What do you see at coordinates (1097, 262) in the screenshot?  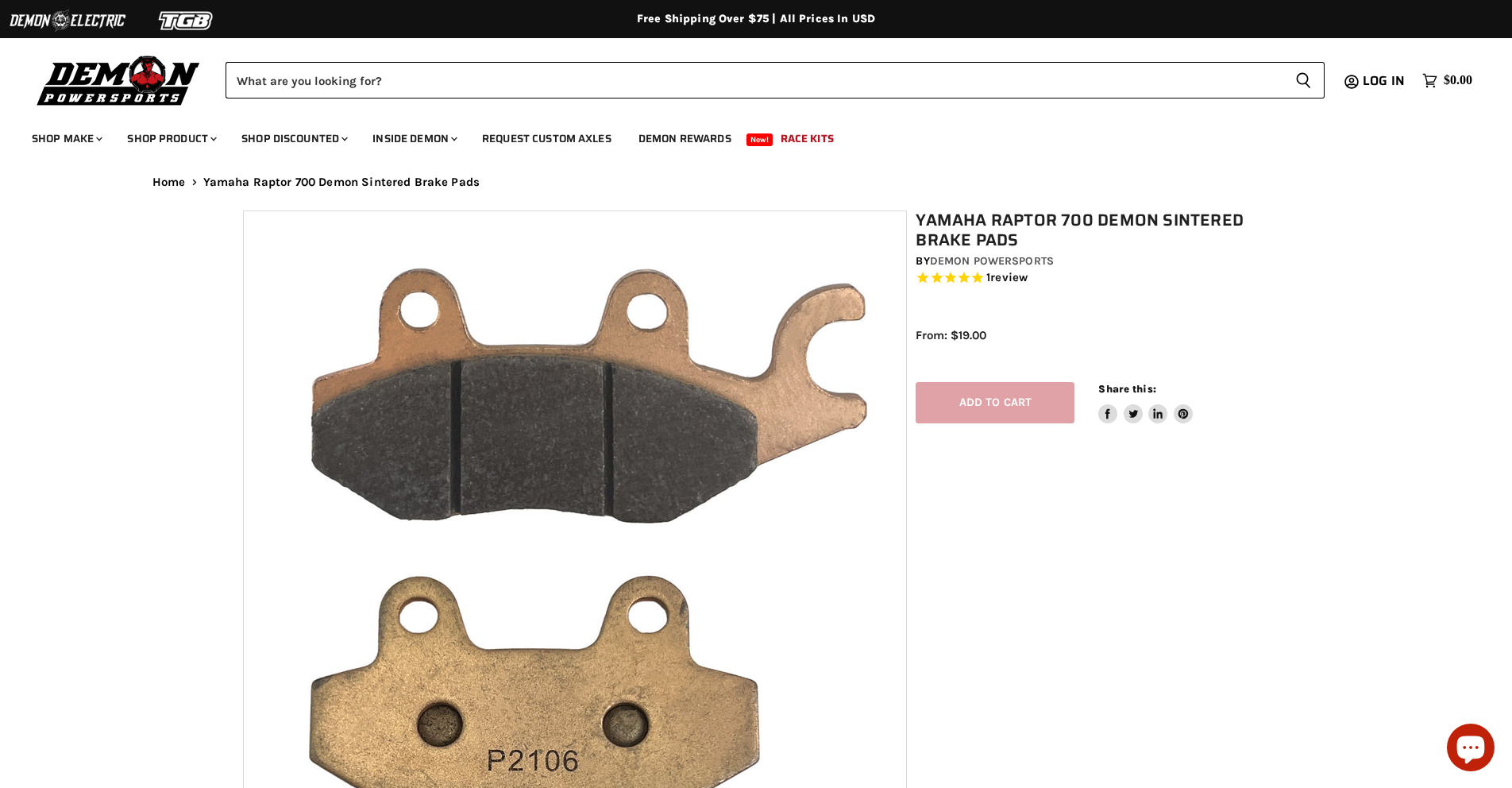 I see `div: by` at bounding box center [1097, 262].